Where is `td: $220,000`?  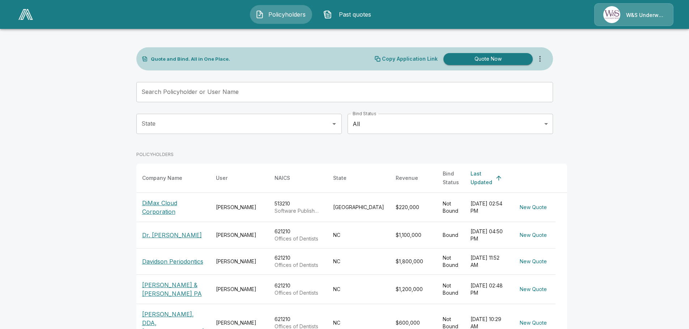 td: $220,000 is located at coordinates (413, 207).